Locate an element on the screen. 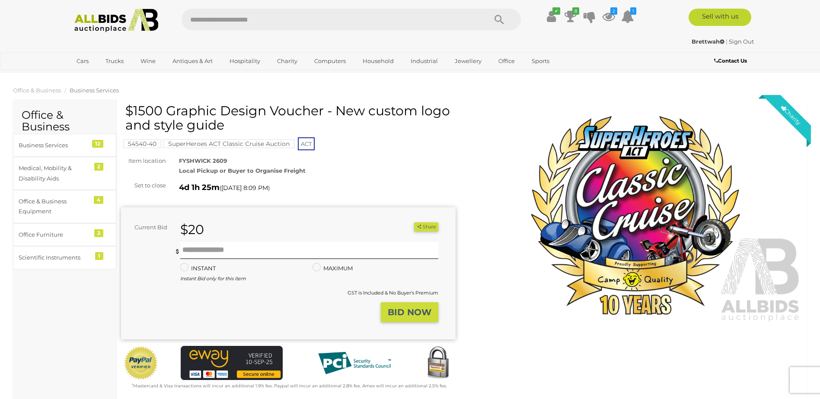 The image size is (820, 399). strong: $20 is located at coordinates (192, 229).